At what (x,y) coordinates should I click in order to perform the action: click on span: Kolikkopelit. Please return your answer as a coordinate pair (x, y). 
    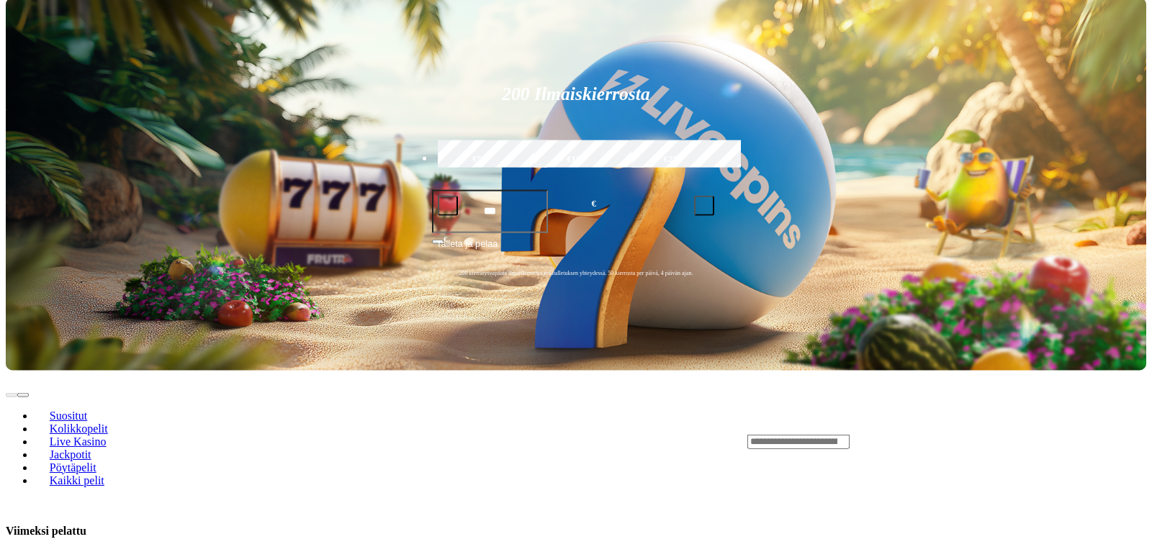
    Looking at the image, I should click on (78, 428).